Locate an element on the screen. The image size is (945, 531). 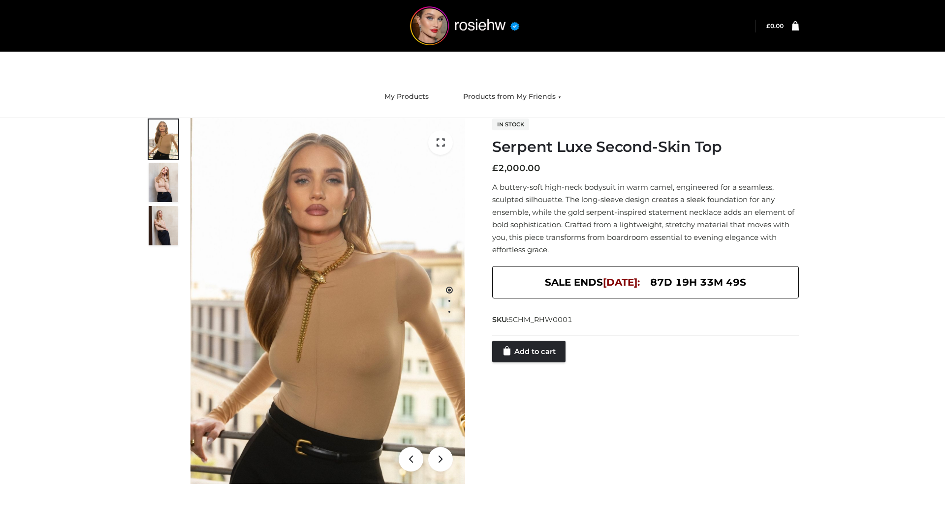
img: Screenshot-2024-10-29-at-6.25.55%E2%80%AFPM.jpg is located at coordinates (163, 183).